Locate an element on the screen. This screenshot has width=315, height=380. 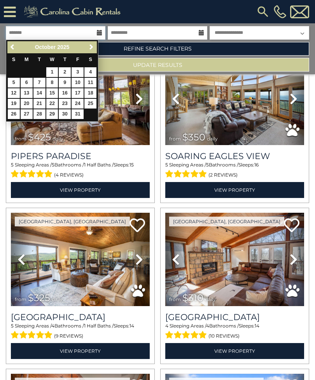
a: 18 is located at coordinates (90, 93).